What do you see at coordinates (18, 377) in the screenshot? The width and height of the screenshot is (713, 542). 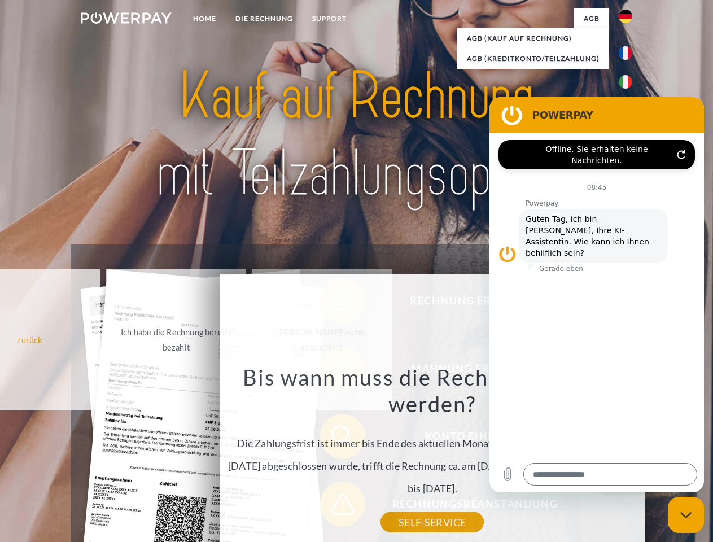 I see `button: Datei hochladen` at bounding box center [18, 377].